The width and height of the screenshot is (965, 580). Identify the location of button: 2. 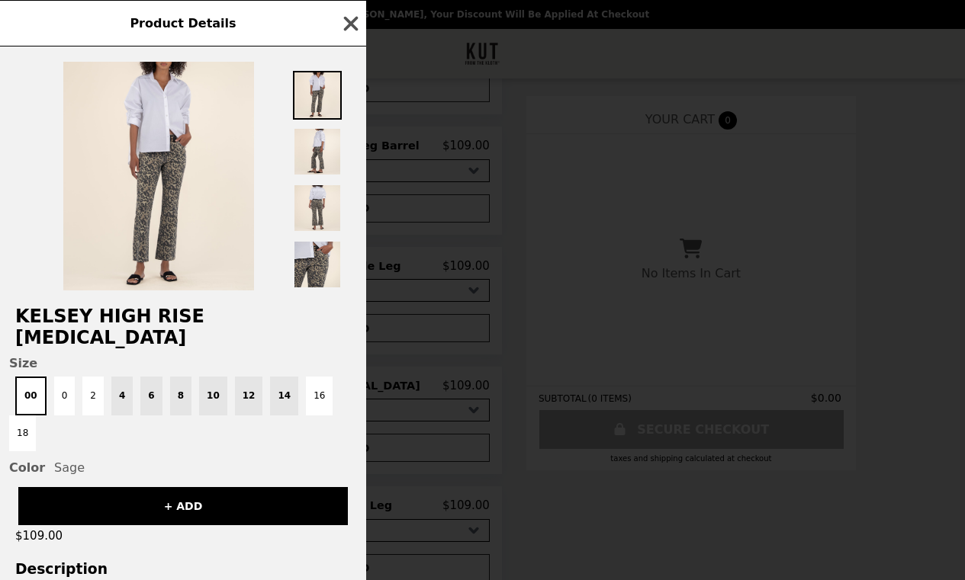
(93, 396).